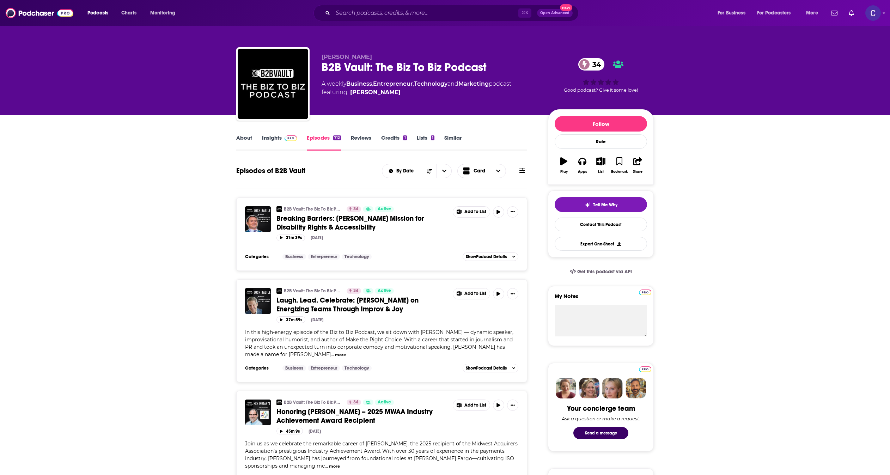 This screenshot has width=890, height=475. Describe the element at coordinates (375, 92) in the screenshot. I see `a: Allen Kopelman` at that location.